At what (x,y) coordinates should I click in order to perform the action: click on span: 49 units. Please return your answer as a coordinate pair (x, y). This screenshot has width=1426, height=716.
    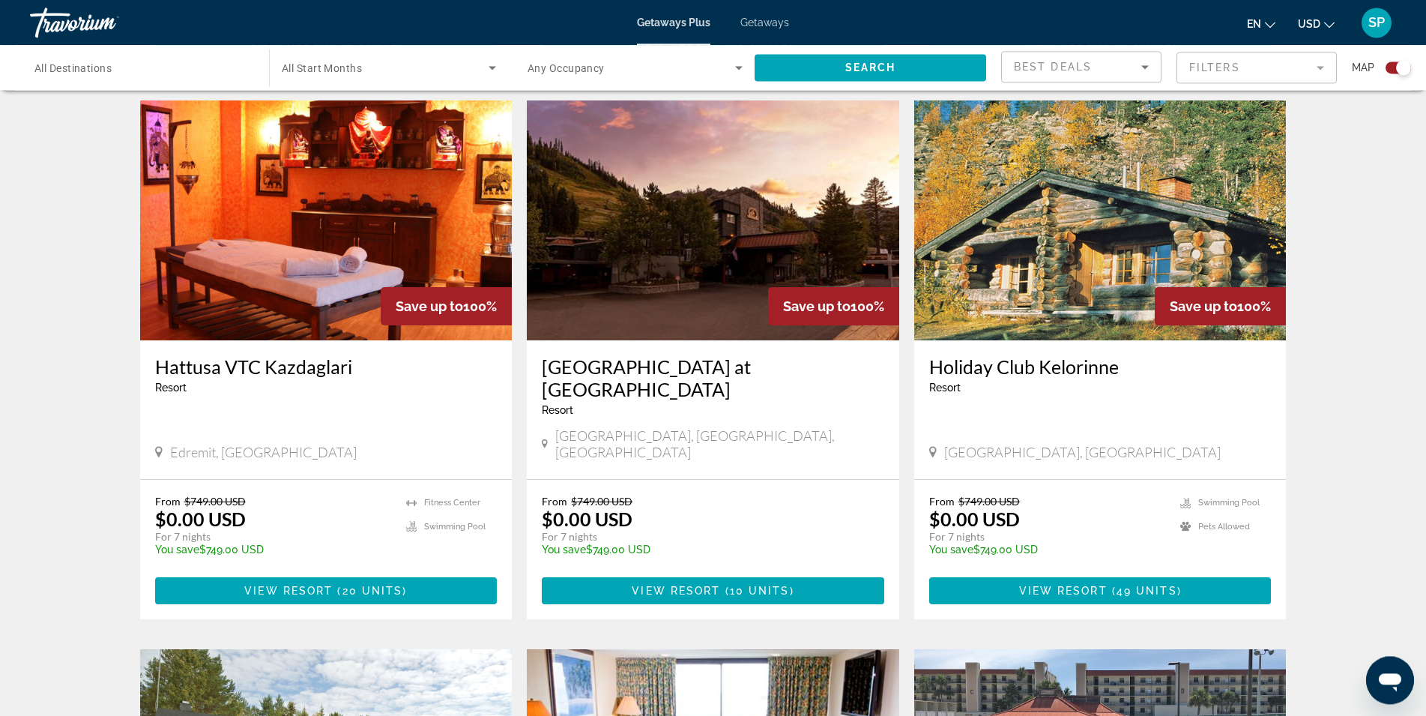
    Looking at the image, I should click on (1146, 590).